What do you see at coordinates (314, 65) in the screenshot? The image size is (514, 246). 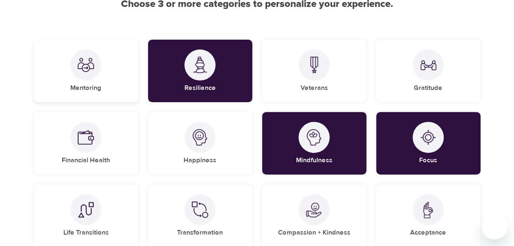 I see `img: Veterans` at bounding box center [314, 65].